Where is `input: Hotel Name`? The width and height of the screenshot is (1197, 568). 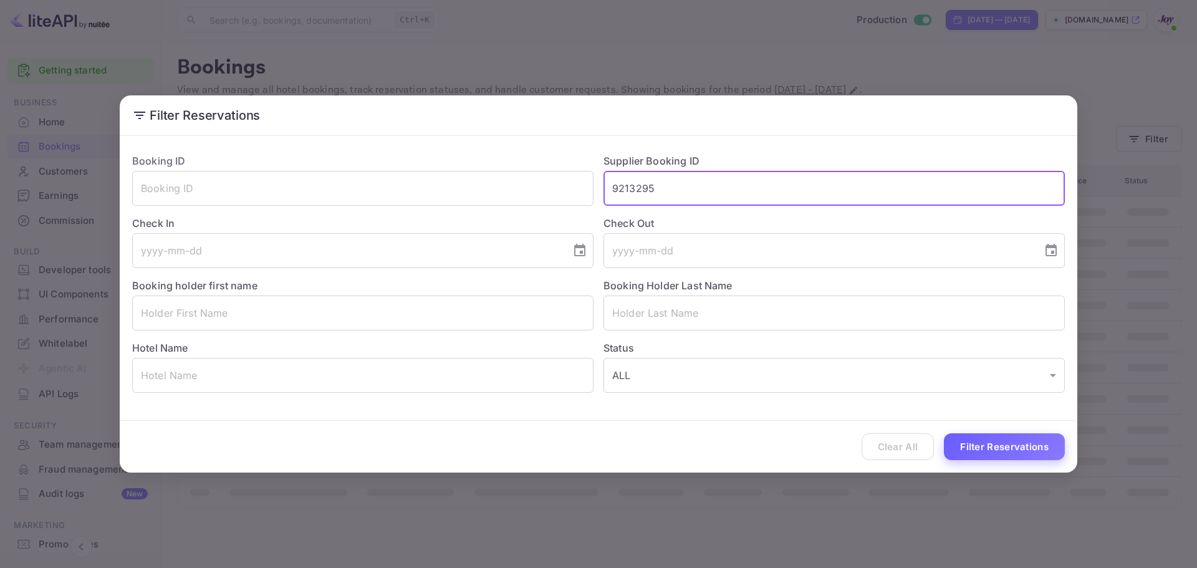
input: Hotel Name is located at coordinates (363, 375).